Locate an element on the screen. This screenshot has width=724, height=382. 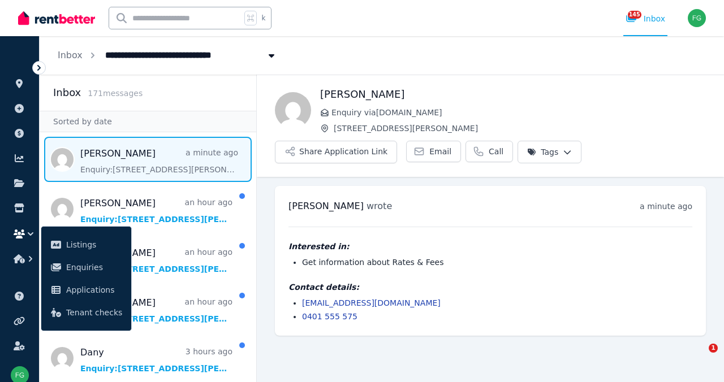
time: a minute ago is located at coordinates (666, 207).